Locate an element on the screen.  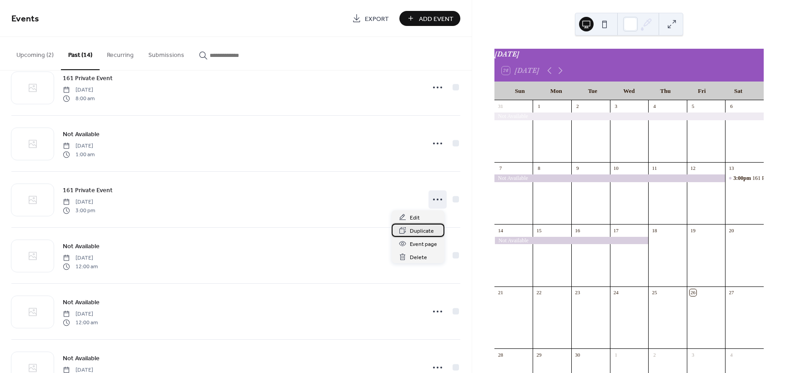
div: 5 is located at coordinates (693, 106).